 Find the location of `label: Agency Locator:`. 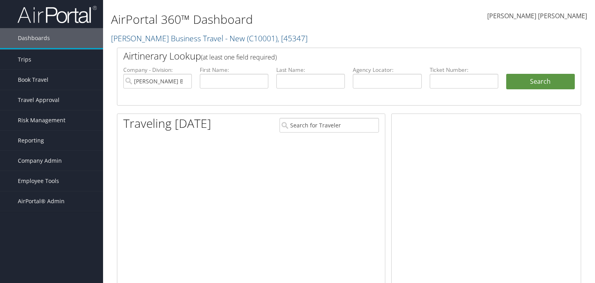

label: Agency Locator: is located at coordinates (387, 70).